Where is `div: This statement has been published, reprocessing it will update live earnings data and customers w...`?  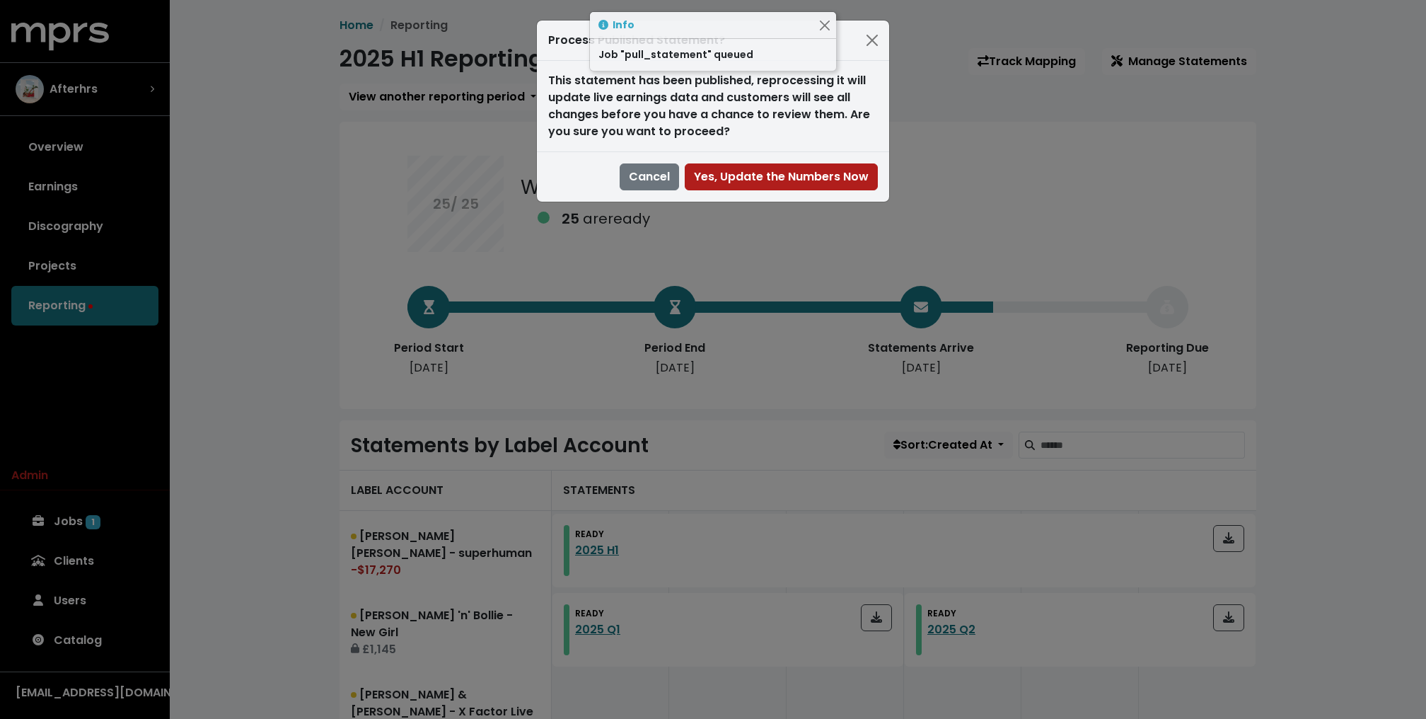 div: This statement has been published, reprocessing it will update live earnings data and customers w... is located at coordinates (713, 106).